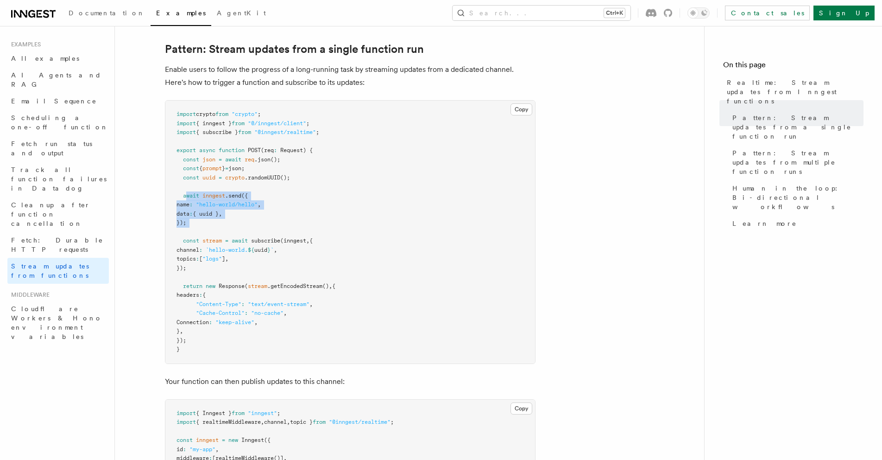 The height and width of the screenshot is (460, 882). Describe the element at coordinates (798, 197) in the screenshot. I see `span: Human in the loop: Bi-directional workflows` at that location.